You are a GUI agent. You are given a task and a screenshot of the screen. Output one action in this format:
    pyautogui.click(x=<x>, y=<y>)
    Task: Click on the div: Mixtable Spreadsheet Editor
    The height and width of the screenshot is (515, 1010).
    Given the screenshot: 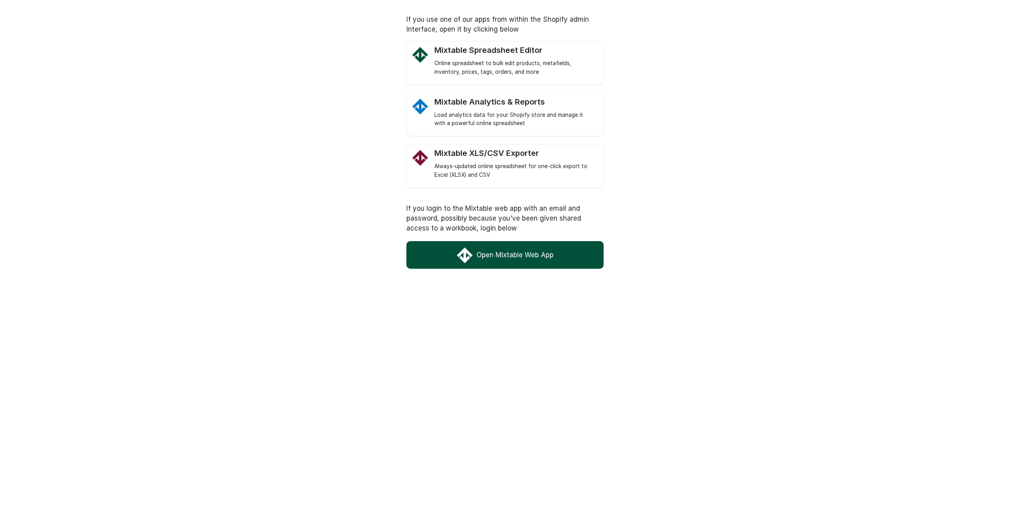 What is the action you would take?
    pyautogui.click(x=515, y=50)
    